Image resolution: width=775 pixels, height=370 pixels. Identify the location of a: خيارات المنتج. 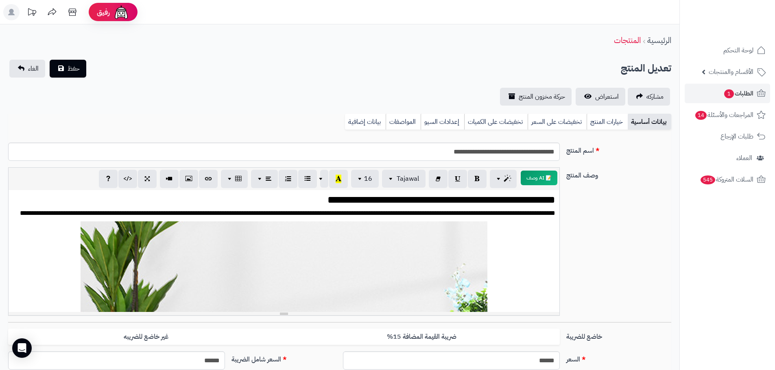
(607, 122).